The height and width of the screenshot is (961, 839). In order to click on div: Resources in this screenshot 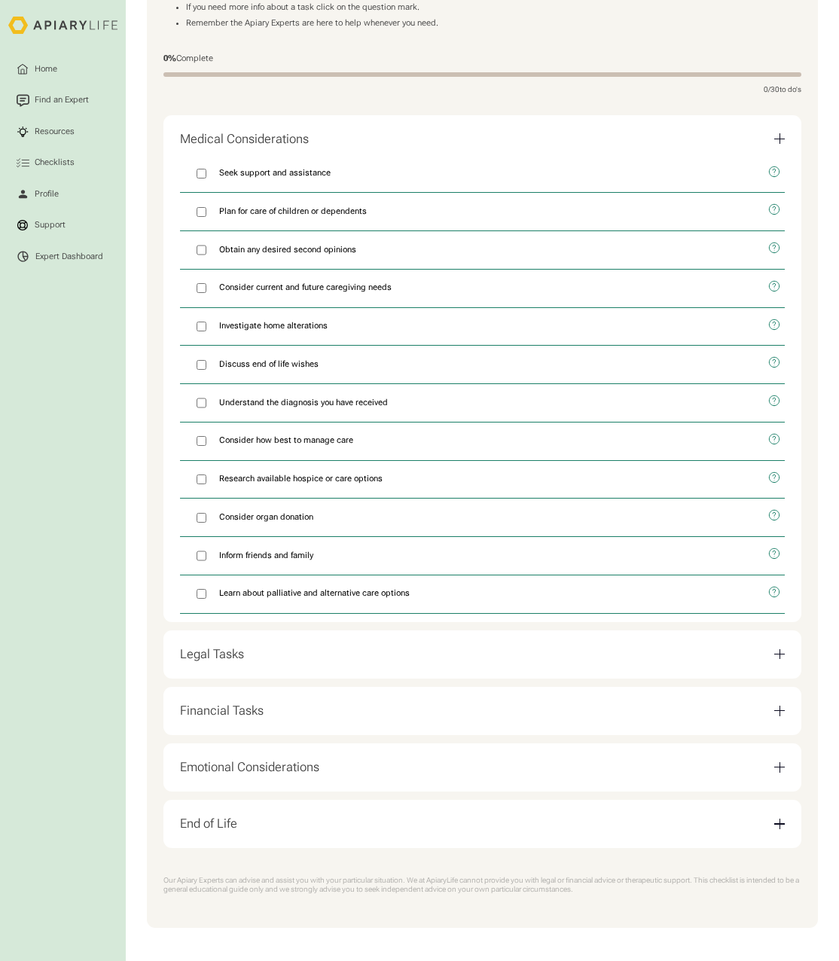, I will do `click(54, 131)`.